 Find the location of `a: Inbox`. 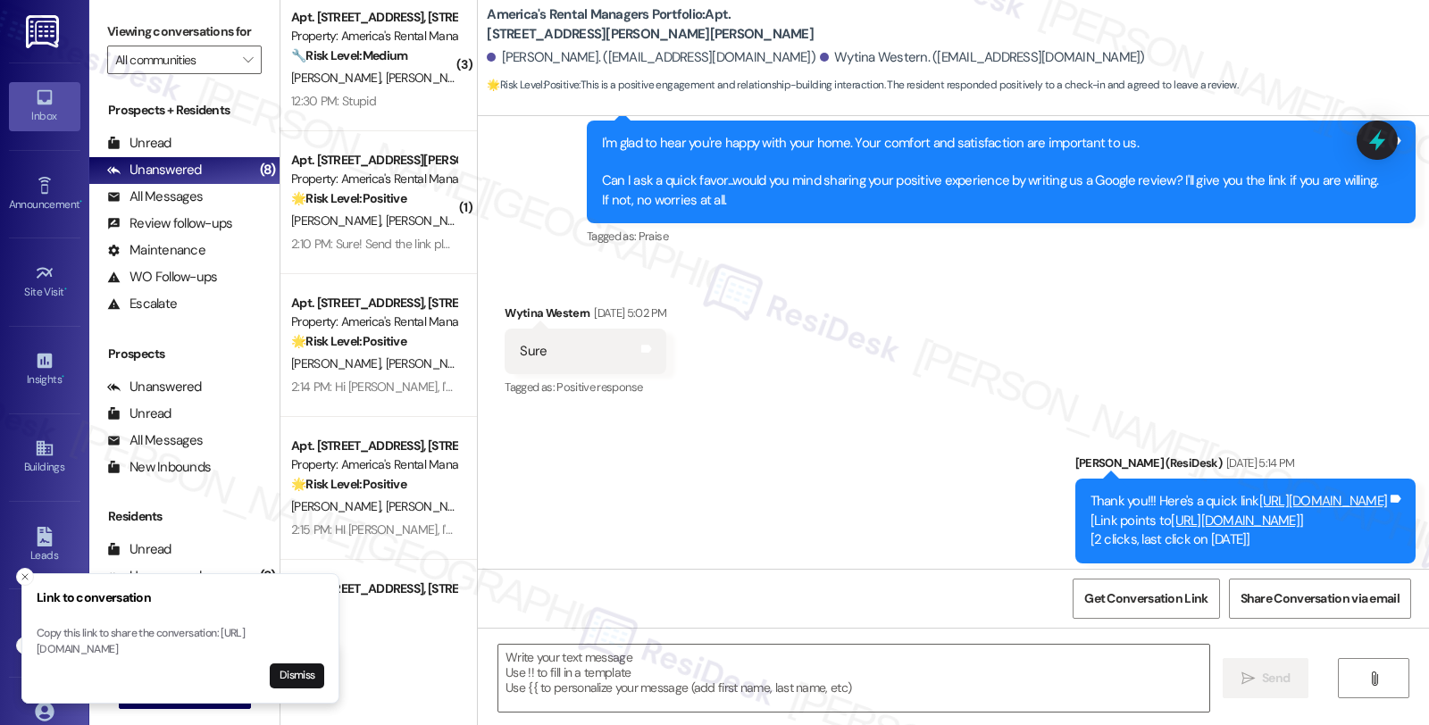

a: Inbox is located at coordinates (45, 106).